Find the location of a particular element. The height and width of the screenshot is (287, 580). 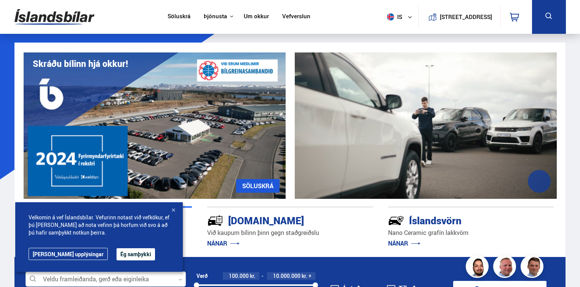

span: 100.000 is located at coordinates (239, 276).